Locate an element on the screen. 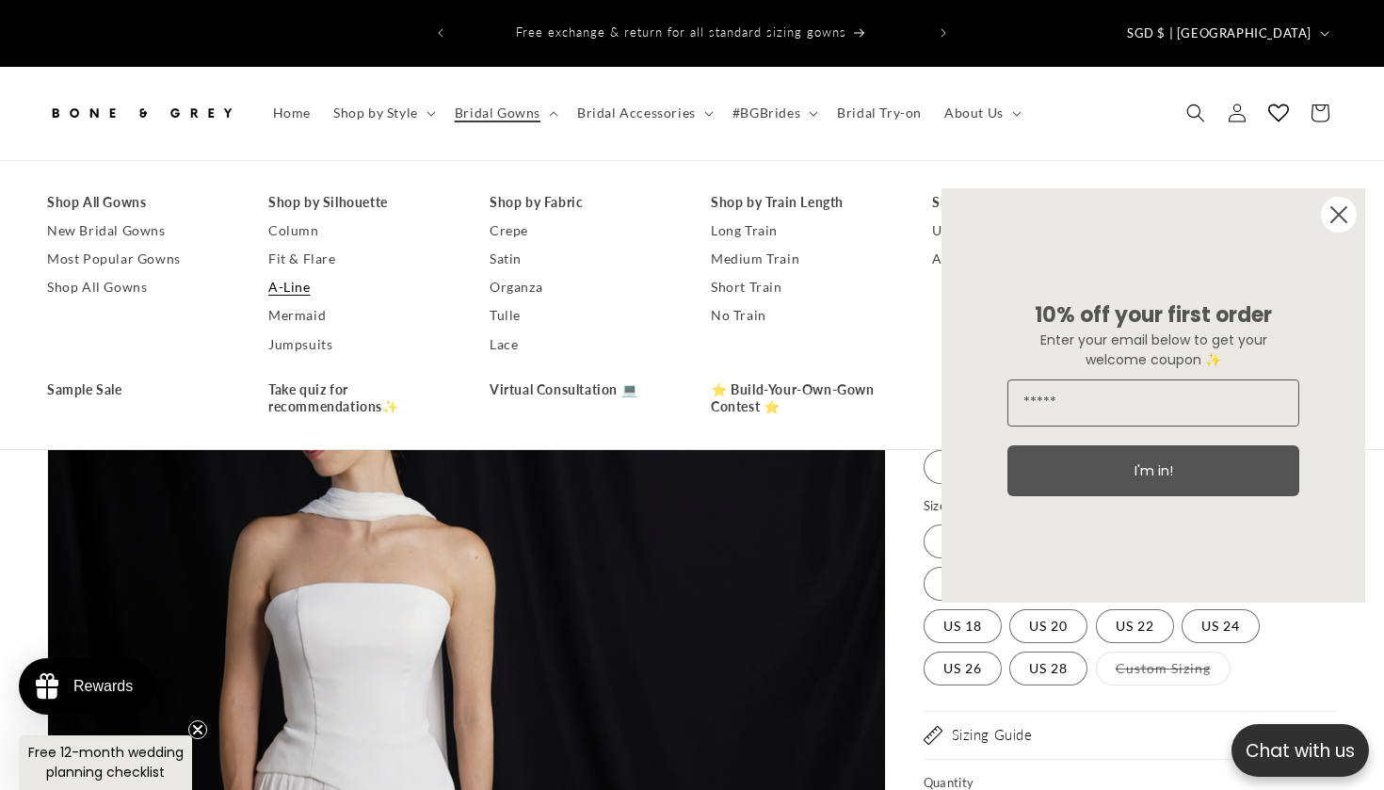  a: Column is located at coordinates (360, 231).